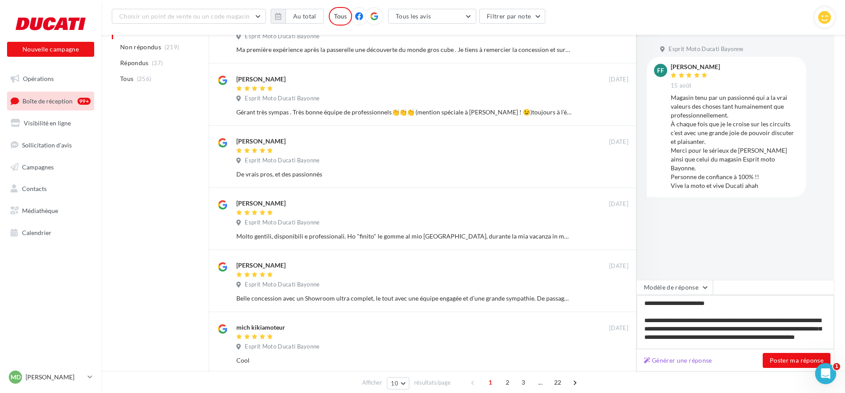 Image resolution: width=845 pixels, height=393 pixels. I want to click on span: Répondus, so click(134, 63).